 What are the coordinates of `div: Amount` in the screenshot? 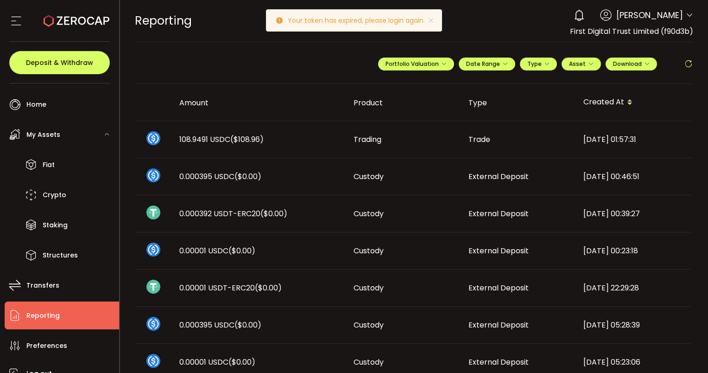 It's located at (259, 102).